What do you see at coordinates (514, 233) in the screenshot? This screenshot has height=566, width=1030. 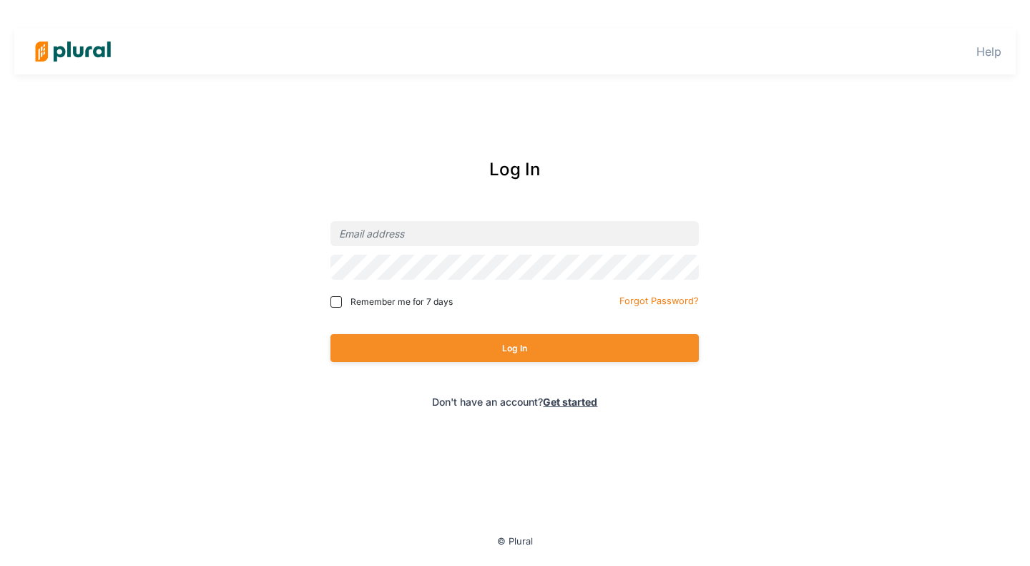 I see `input: Email address` at bounding box center [514, 233].